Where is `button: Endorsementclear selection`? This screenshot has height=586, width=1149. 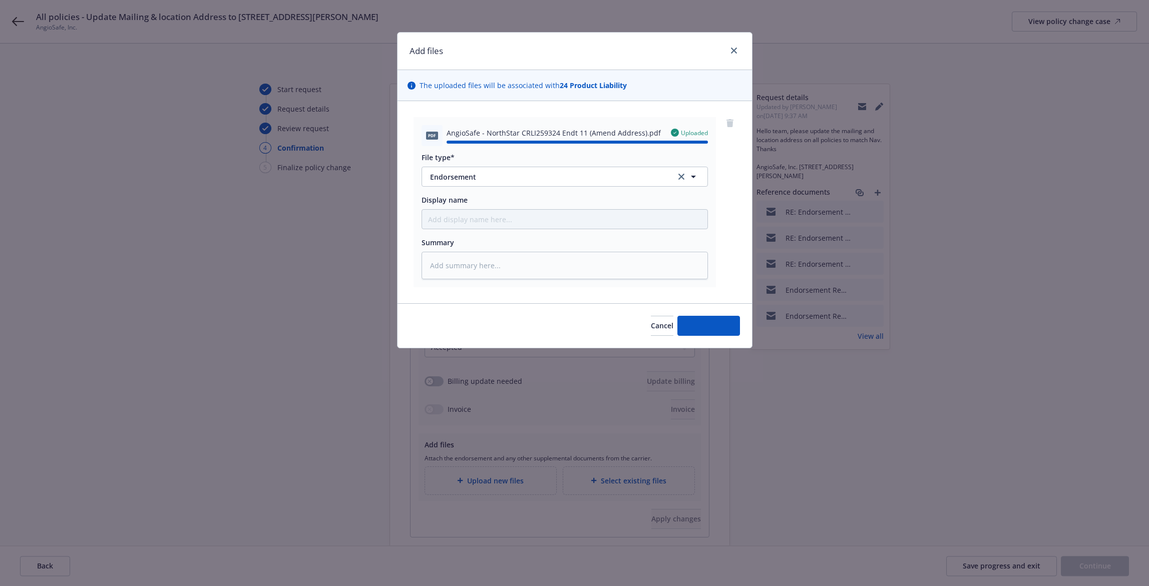
button: Endorsementclear selection is located at coordinates (565, 177).